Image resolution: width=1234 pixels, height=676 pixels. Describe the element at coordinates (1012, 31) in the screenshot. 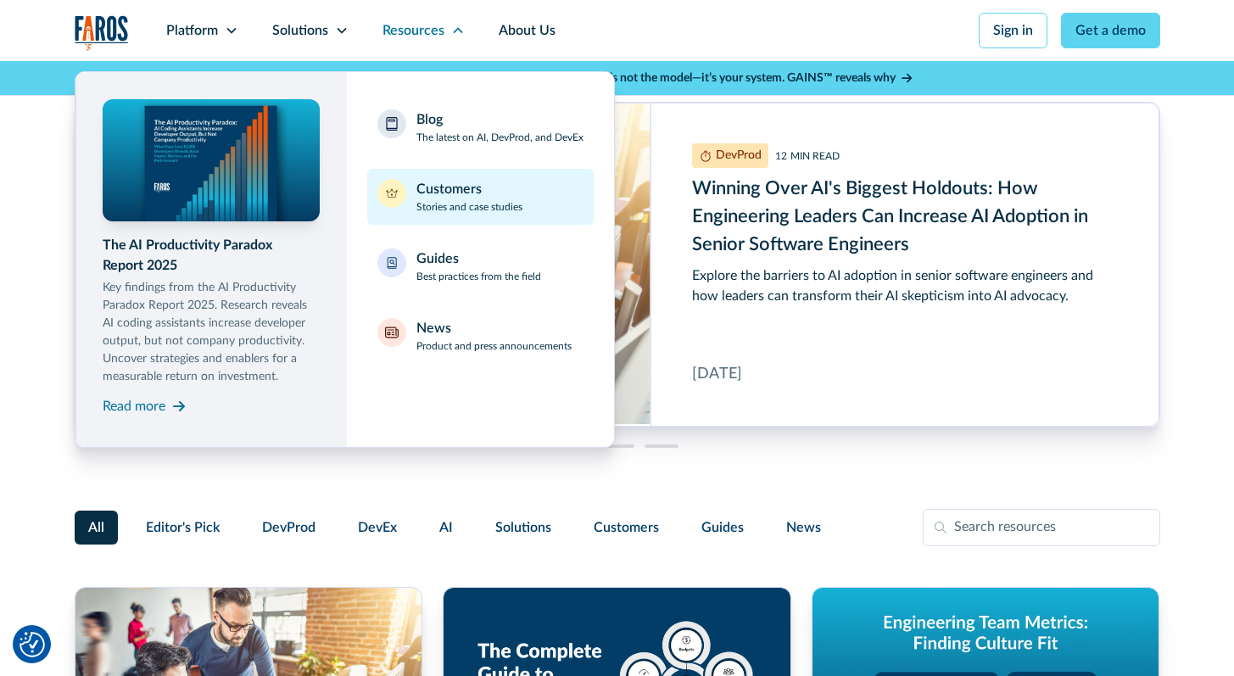

I see `a: Sign in` at that location.